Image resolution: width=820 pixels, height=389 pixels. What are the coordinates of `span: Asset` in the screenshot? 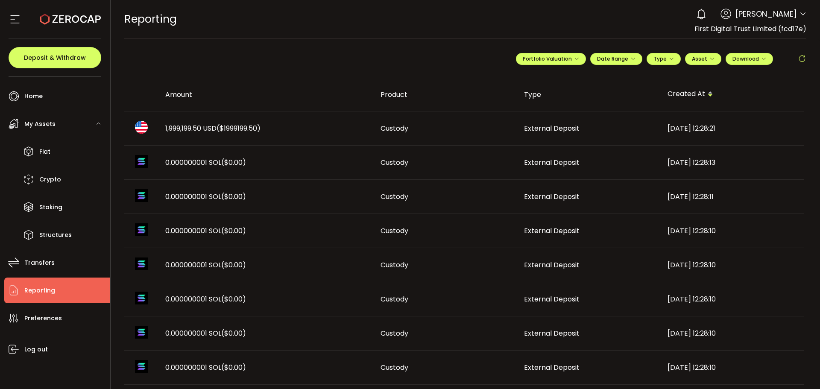 It's located at (699, 59).